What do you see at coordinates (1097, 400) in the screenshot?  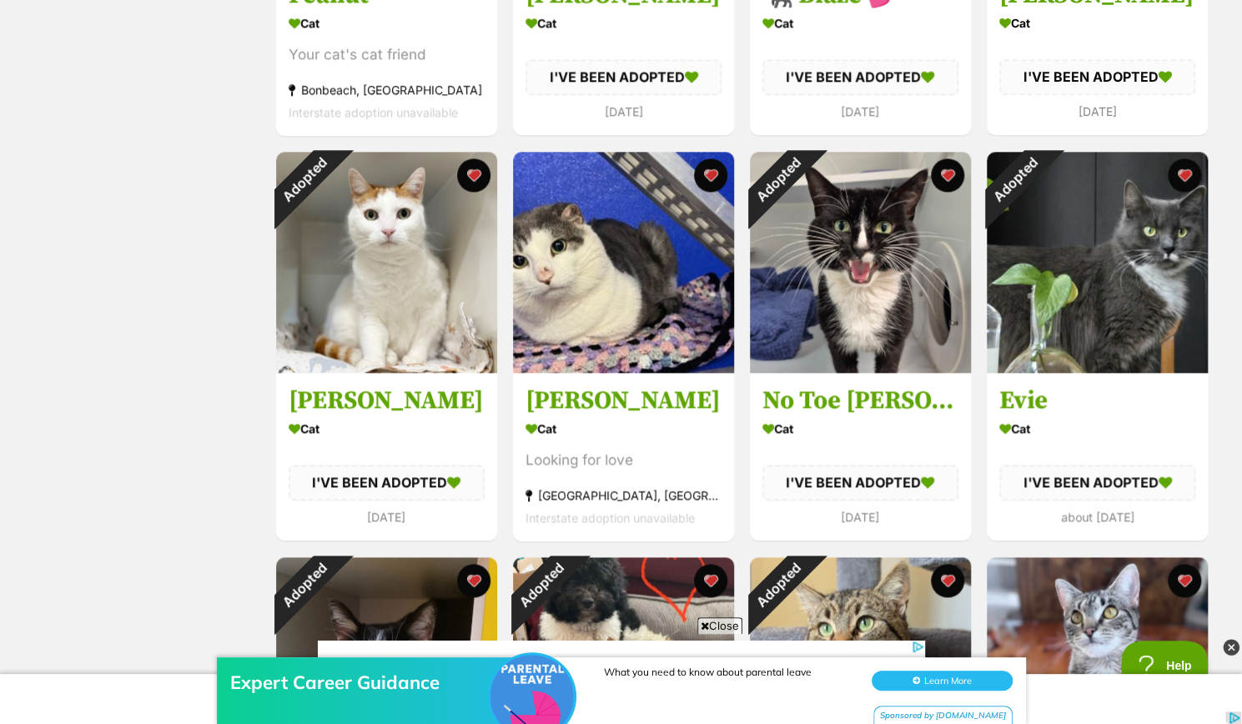 I see `h3: Evie` at bounding box center [1097, 400].